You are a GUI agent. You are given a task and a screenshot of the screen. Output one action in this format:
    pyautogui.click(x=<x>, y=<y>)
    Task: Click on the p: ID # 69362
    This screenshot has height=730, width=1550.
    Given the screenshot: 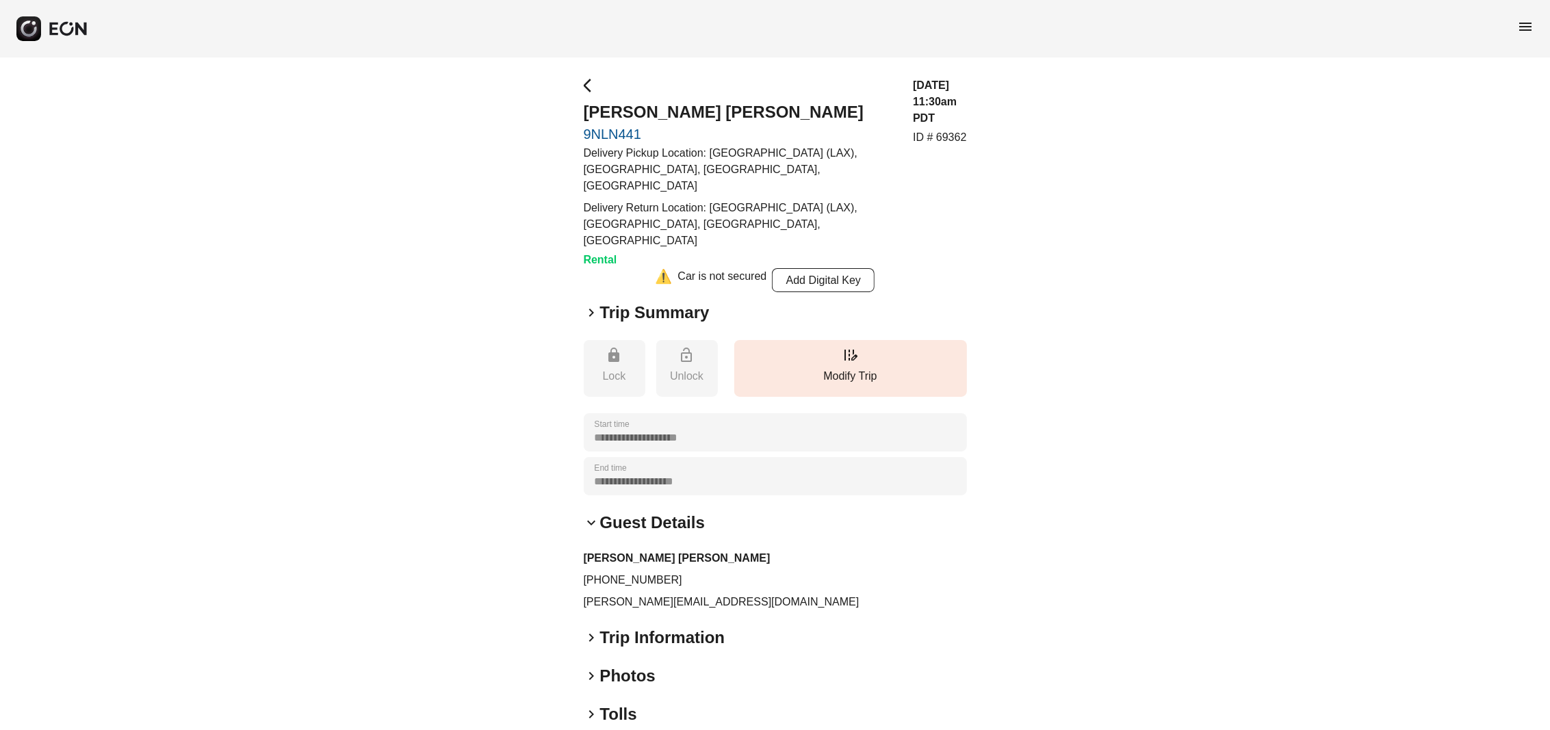 What is the action you would take?
    pyautogui.click(x=940, y=138)
    